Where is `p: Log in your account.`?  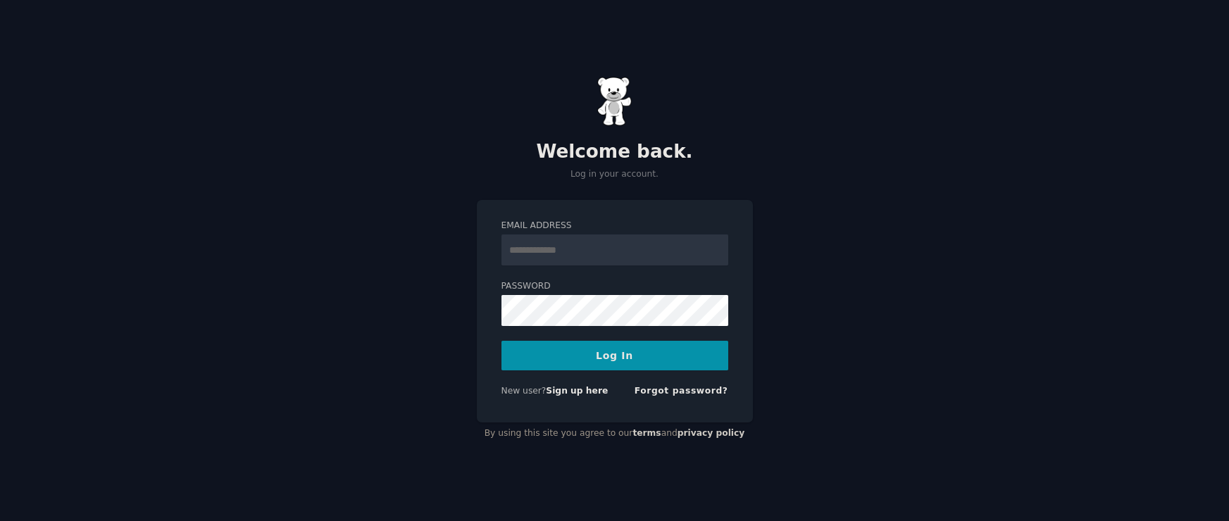 p: Log in your account. is located at coordinates (615, 175).